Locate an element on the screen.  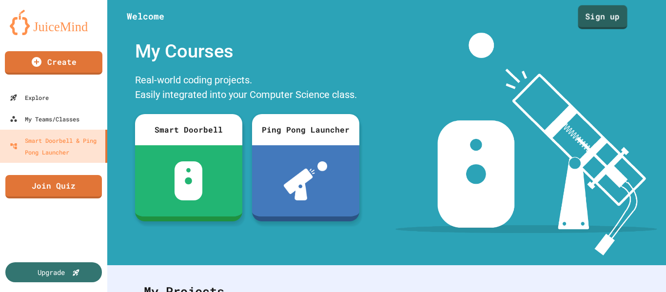
a: Join Quiz is located at coordinates (54, 187).